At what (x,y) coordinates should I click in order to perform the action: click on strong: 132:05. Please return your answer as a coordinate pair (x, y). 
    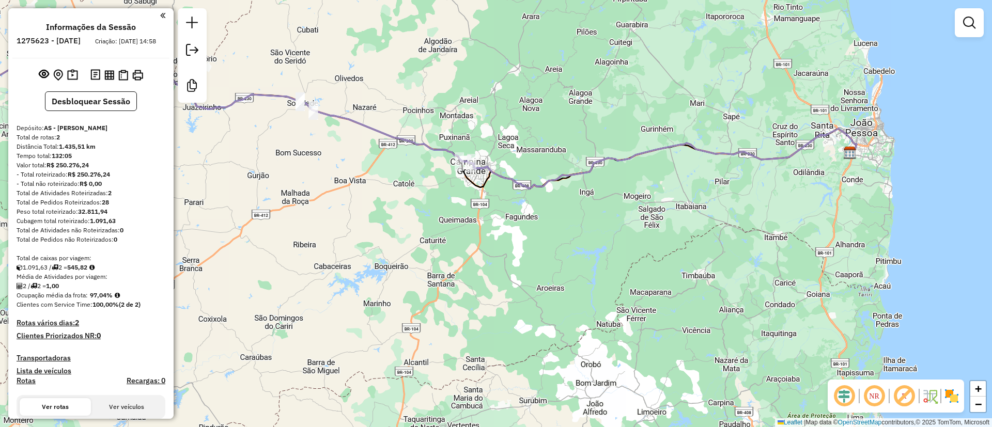
    Looking at the image, I should click on (61, 155).